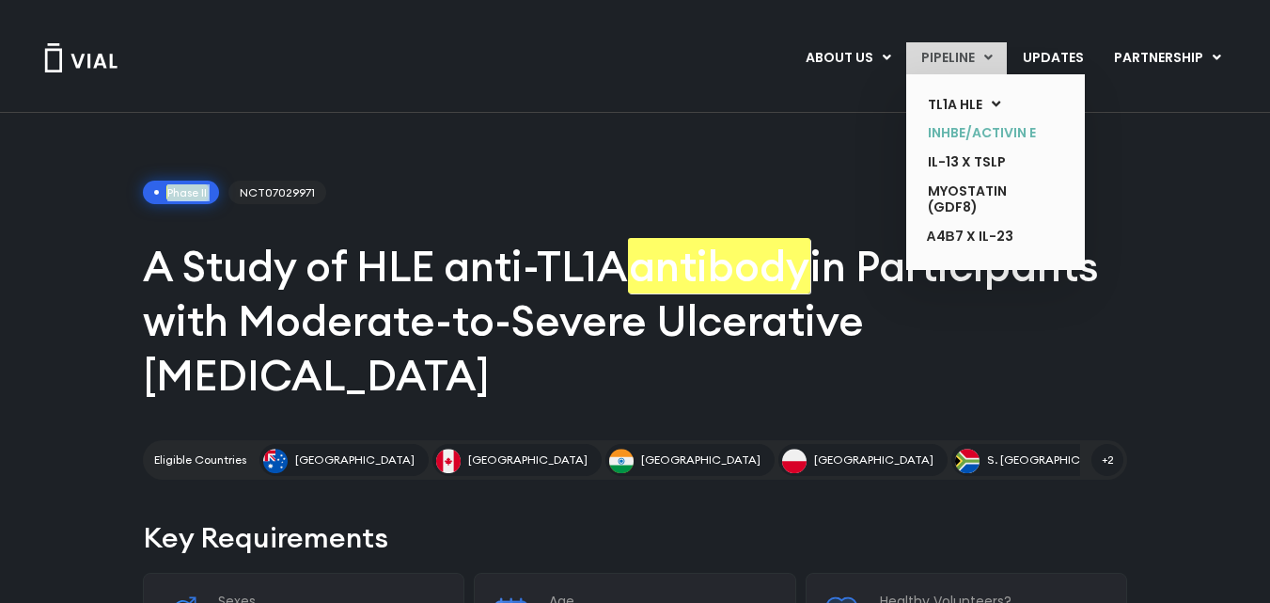 The height and width of the screenshot is (603, 1270). I want to click on img: Vial Logo, so click(81, 57).